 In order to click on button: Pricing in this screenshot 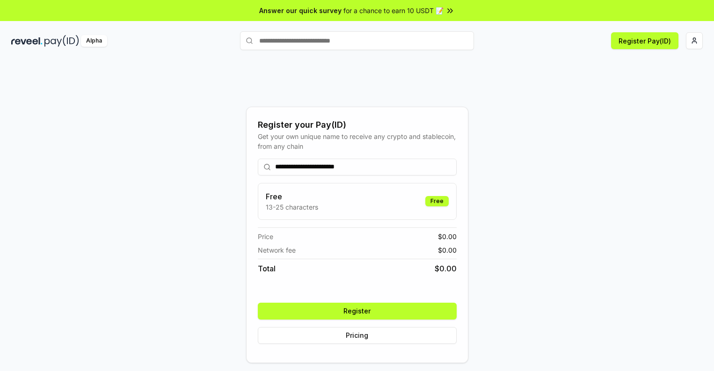, I will do `click(357, 336)`.